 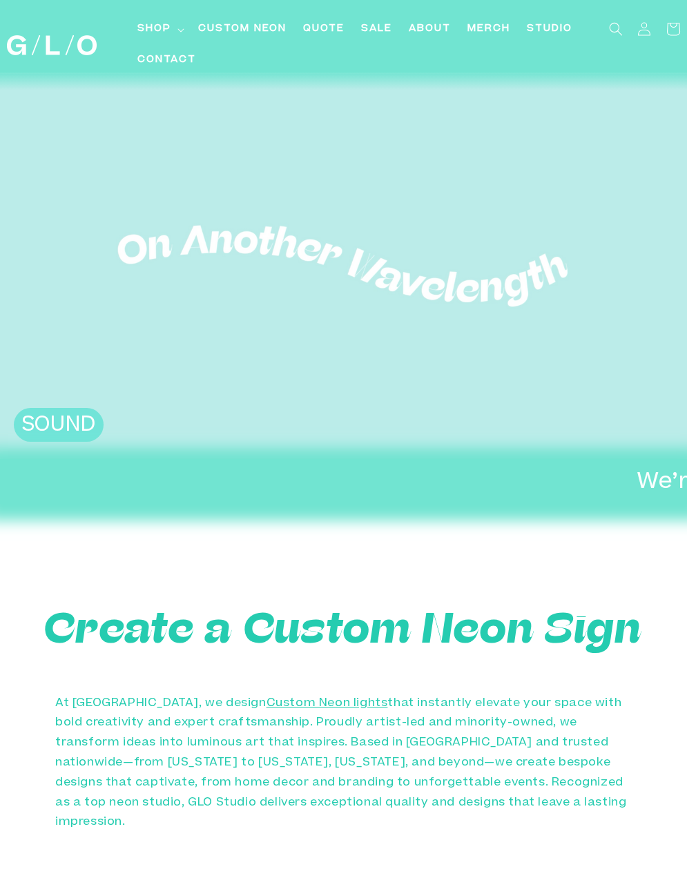 I want to click on span: Studio, so click(x=550, y=29).